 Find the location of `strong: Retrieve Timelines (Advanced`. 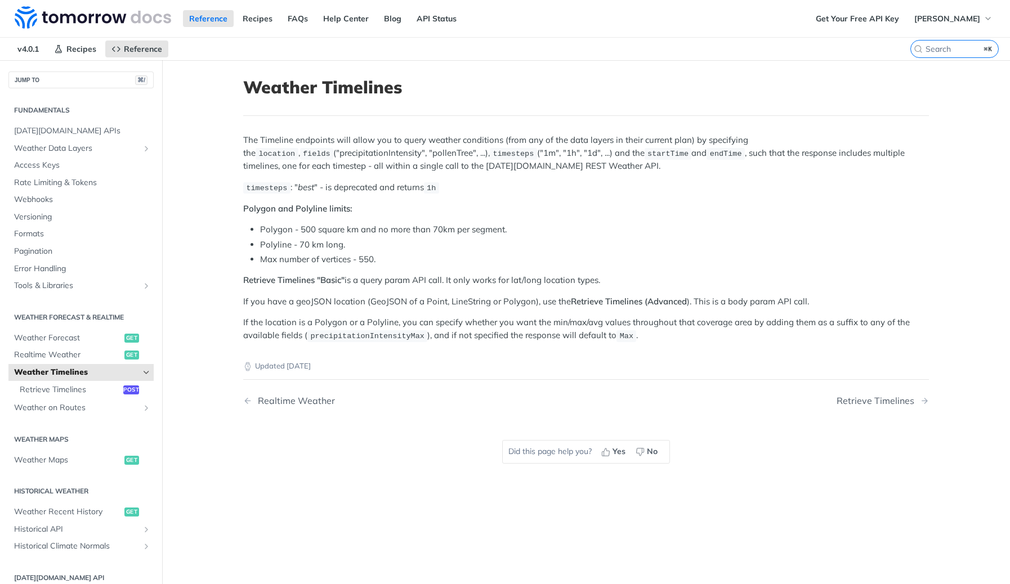

strong: Retrieve Timelines (Advanced is located at coordinates (629, 301).